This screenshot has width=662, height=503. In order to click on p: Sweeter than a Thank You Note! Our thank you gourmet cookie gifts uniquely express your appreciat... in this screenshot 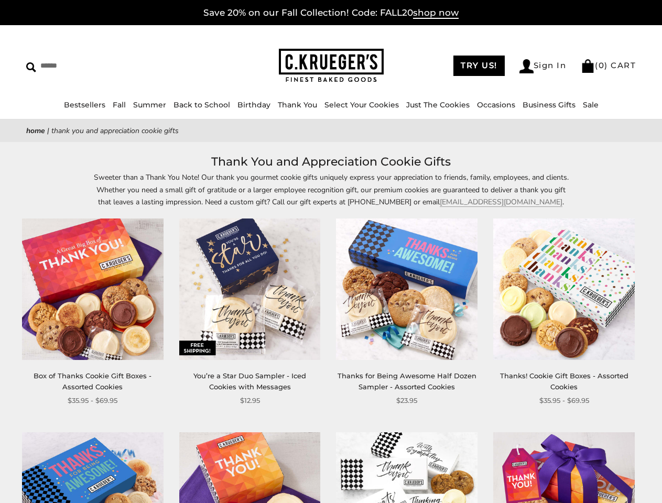, I will do `click(331, 189)`.